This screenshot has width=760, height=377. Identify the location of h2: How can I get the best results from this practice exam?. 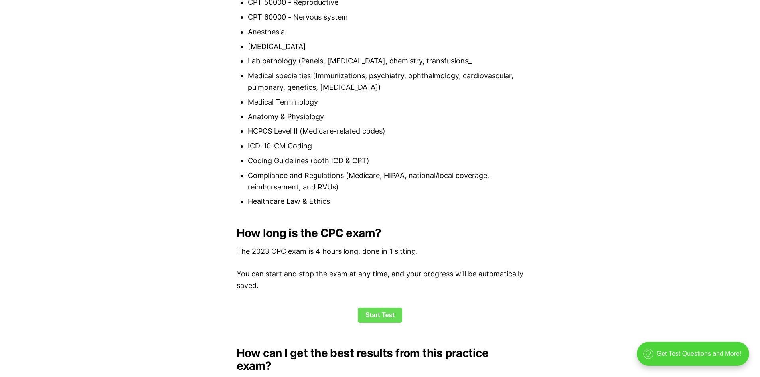
(380, 360).